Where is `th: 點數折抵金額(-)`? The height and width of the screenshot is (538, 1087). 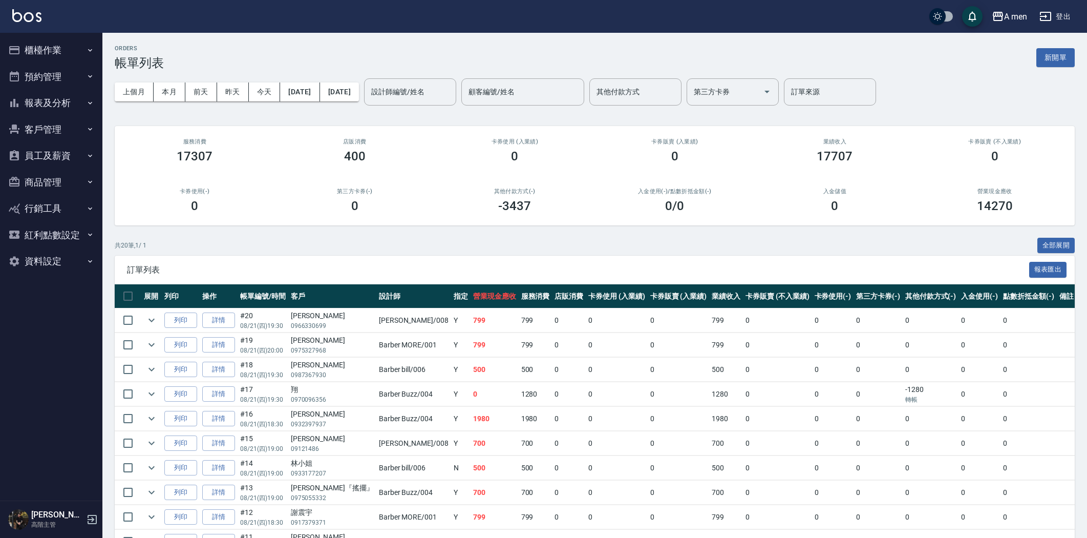 th: 點數折抵金額(-) is located at coordinates (1029, 296).